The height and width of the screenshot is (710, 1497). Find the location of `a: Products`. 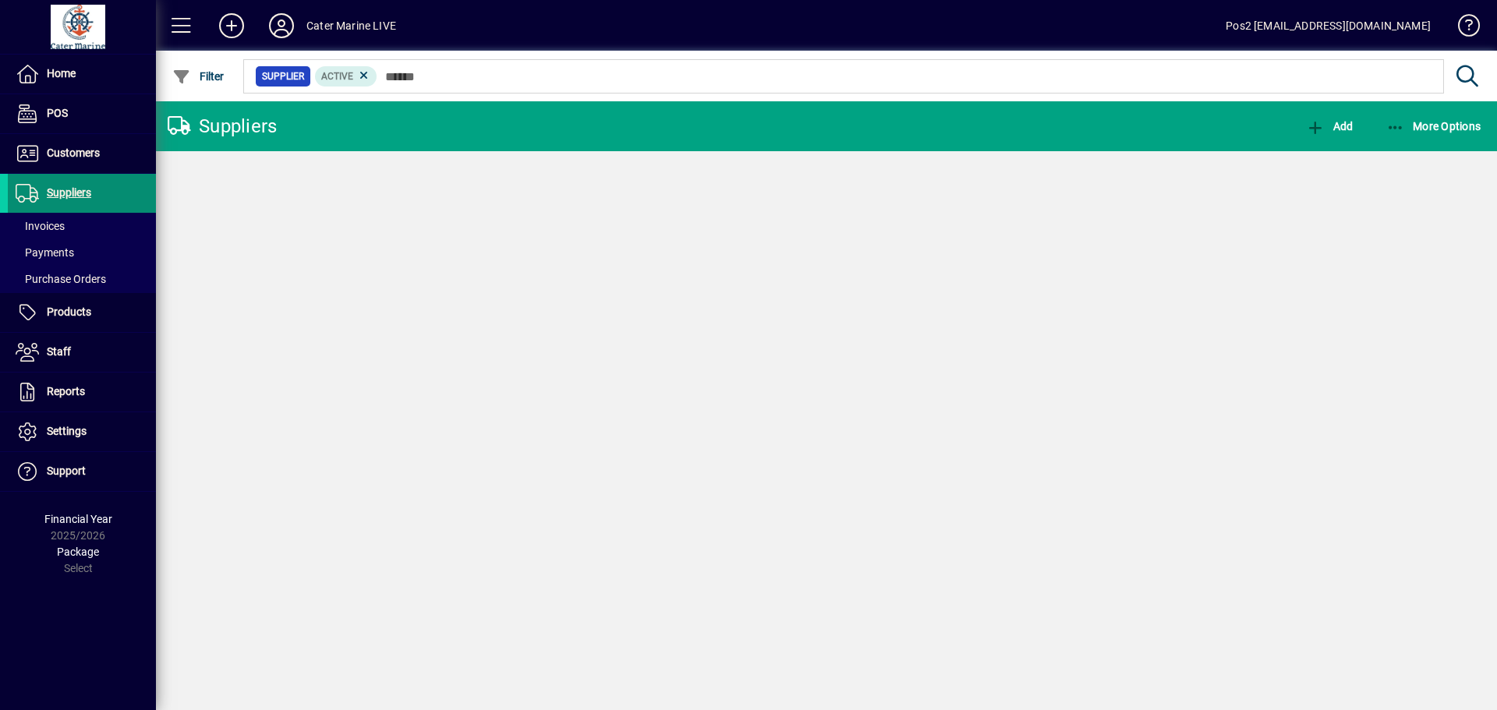

a: Products is located at coordinates (82, 313).